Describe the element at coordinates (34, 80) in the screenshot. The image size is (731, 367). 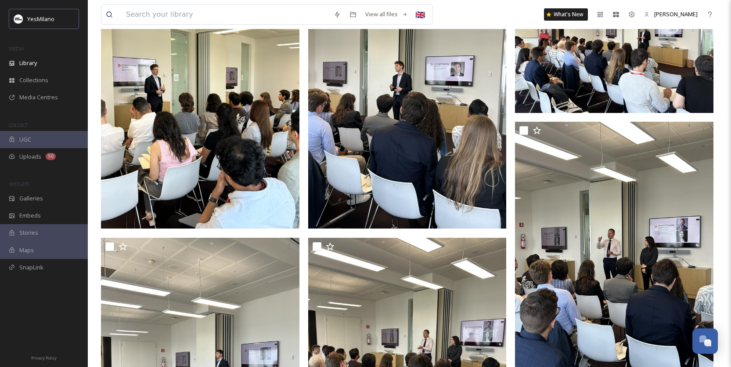
I see `span: Collections` at that location.